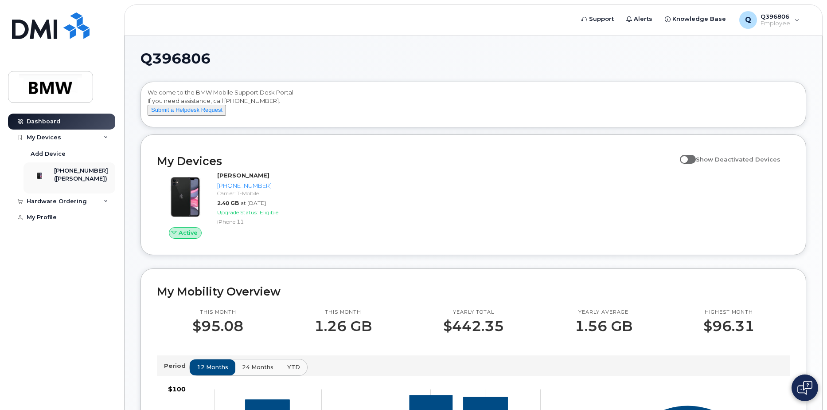 Image resolution: width=827 pixels, height=410 pixels. What do you see at coordinates (218, 326) in the screenshot?
I see `p: $95.08` at bounding box center [218, 326].